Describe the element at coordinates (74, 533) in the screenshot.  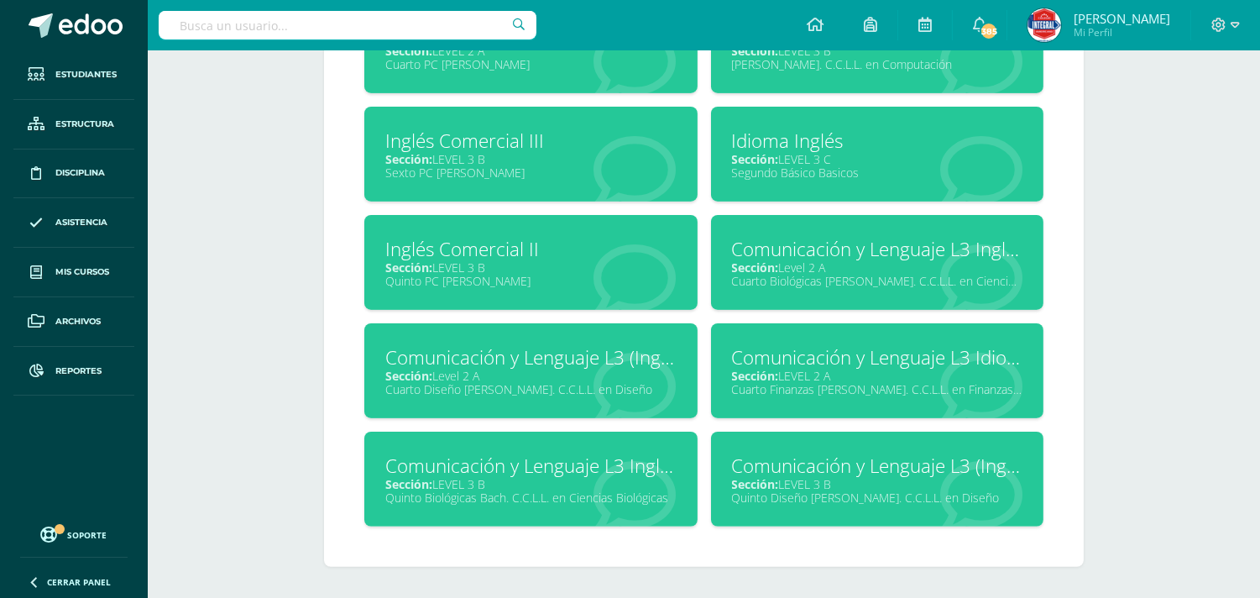
I see `a: Soporte` at that location.